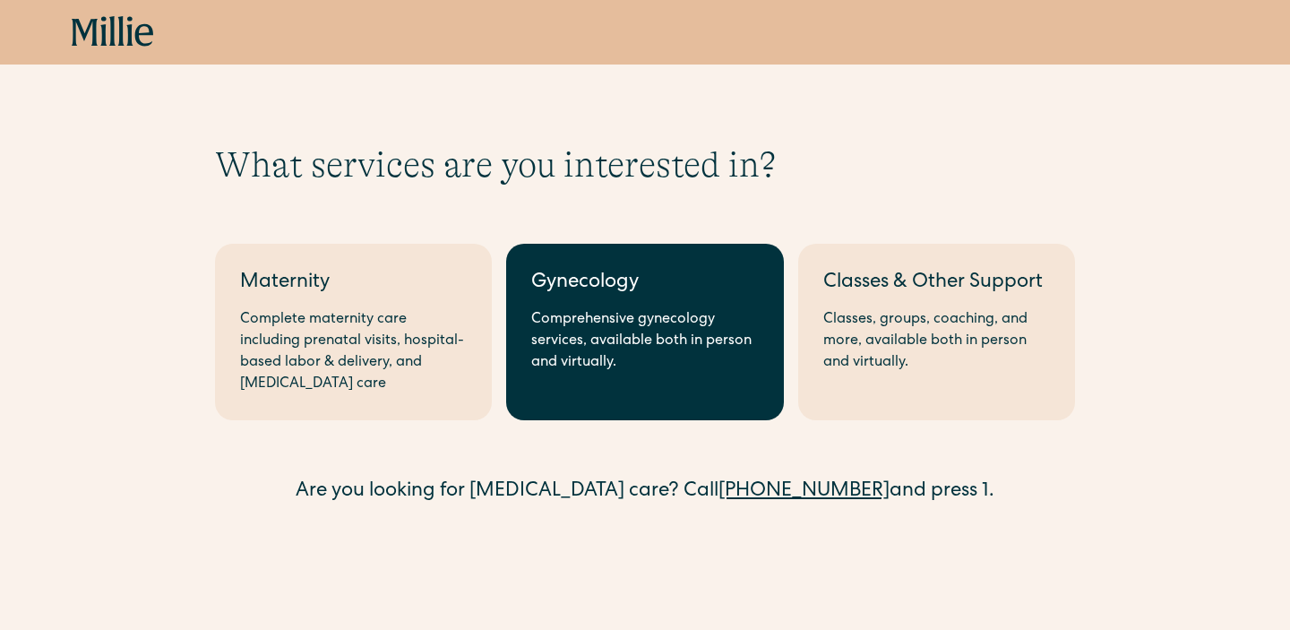 The image size is (1290, 630). I want to click on a: GynecologyComprehensive gynecology services, available both in person and virtually., so click(644, 331).